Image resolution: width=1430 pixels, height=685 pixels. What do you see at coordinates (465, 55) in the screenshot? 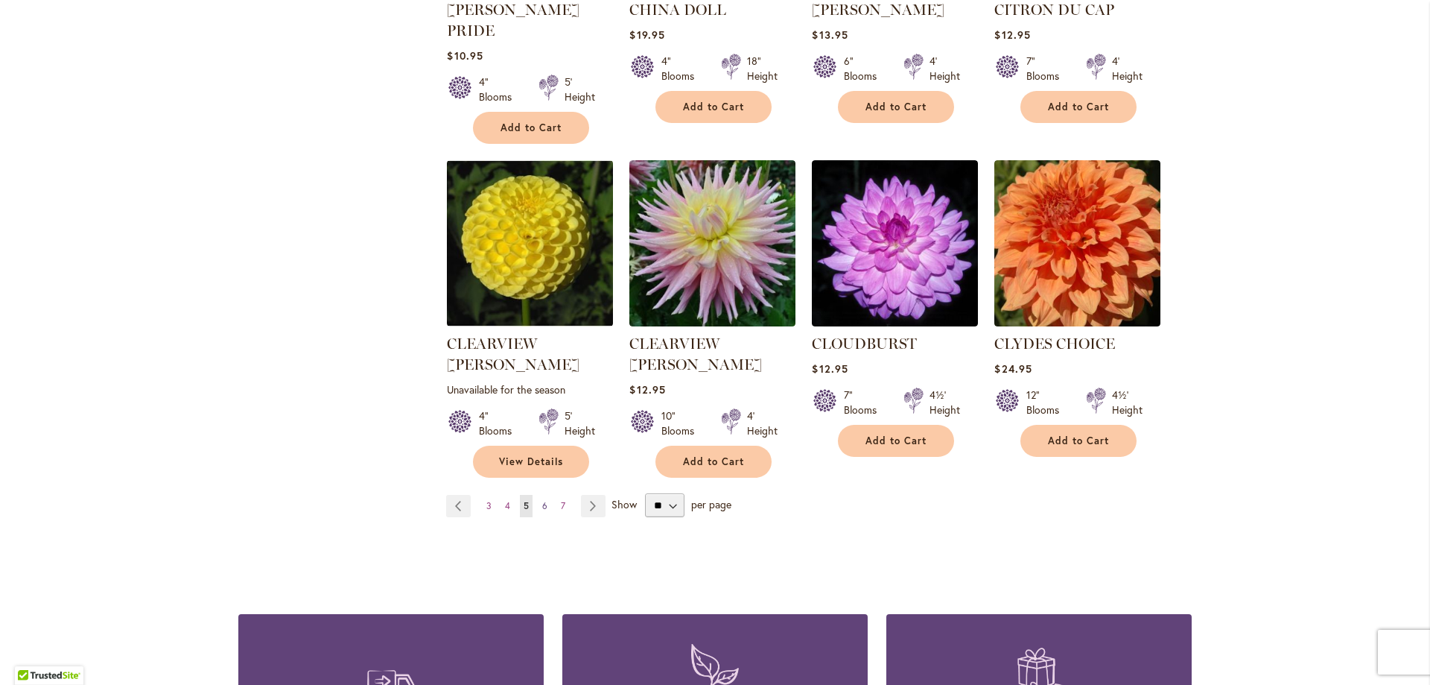
I see `span: $10.95` at bounding box center [465, 55].